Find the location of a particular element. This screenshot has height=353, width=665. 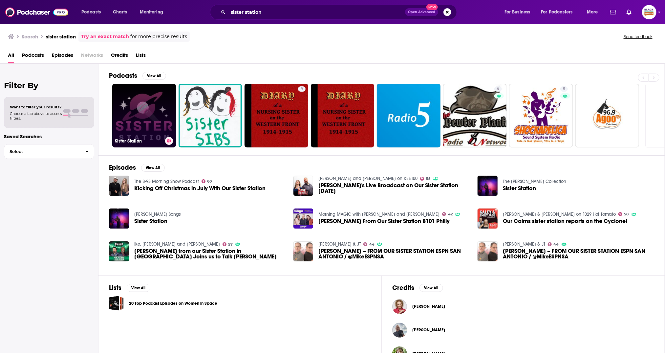

img: Zan Rowe is located at coordinates (399, 306).